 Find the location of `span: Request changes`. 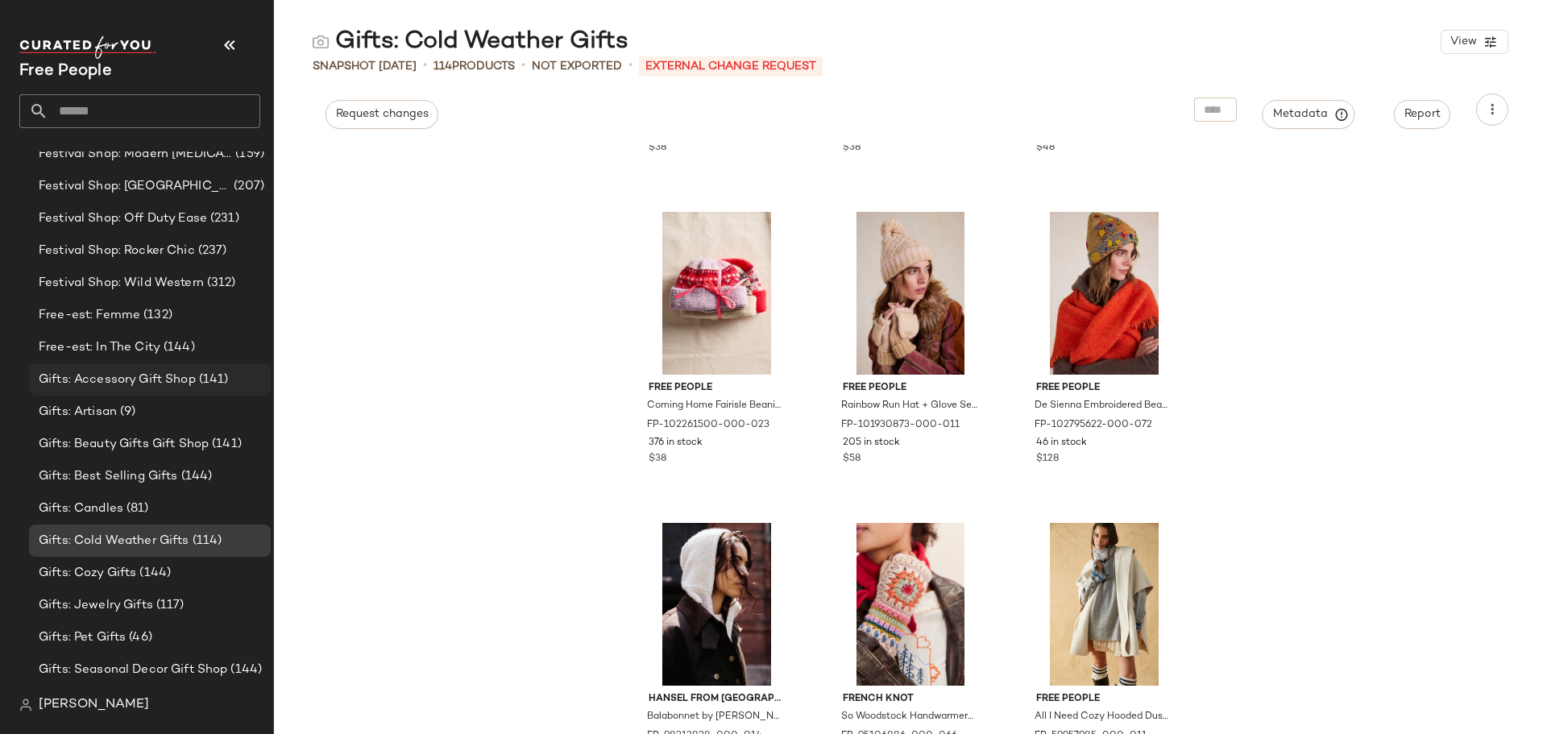

span: Request changes is located at coordinates (382, 114).